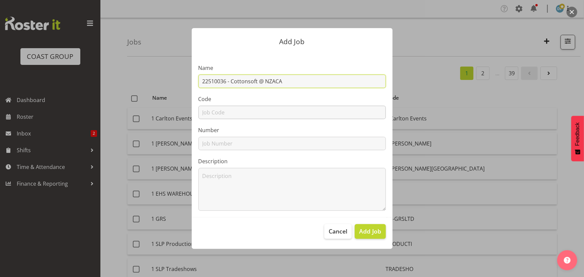 This screenshot has width=584, height=277. What do you see at coordinates (578, 139) in the screenshot?
I see `button: Feedback - Show survey` at bounding box center [578, 139].